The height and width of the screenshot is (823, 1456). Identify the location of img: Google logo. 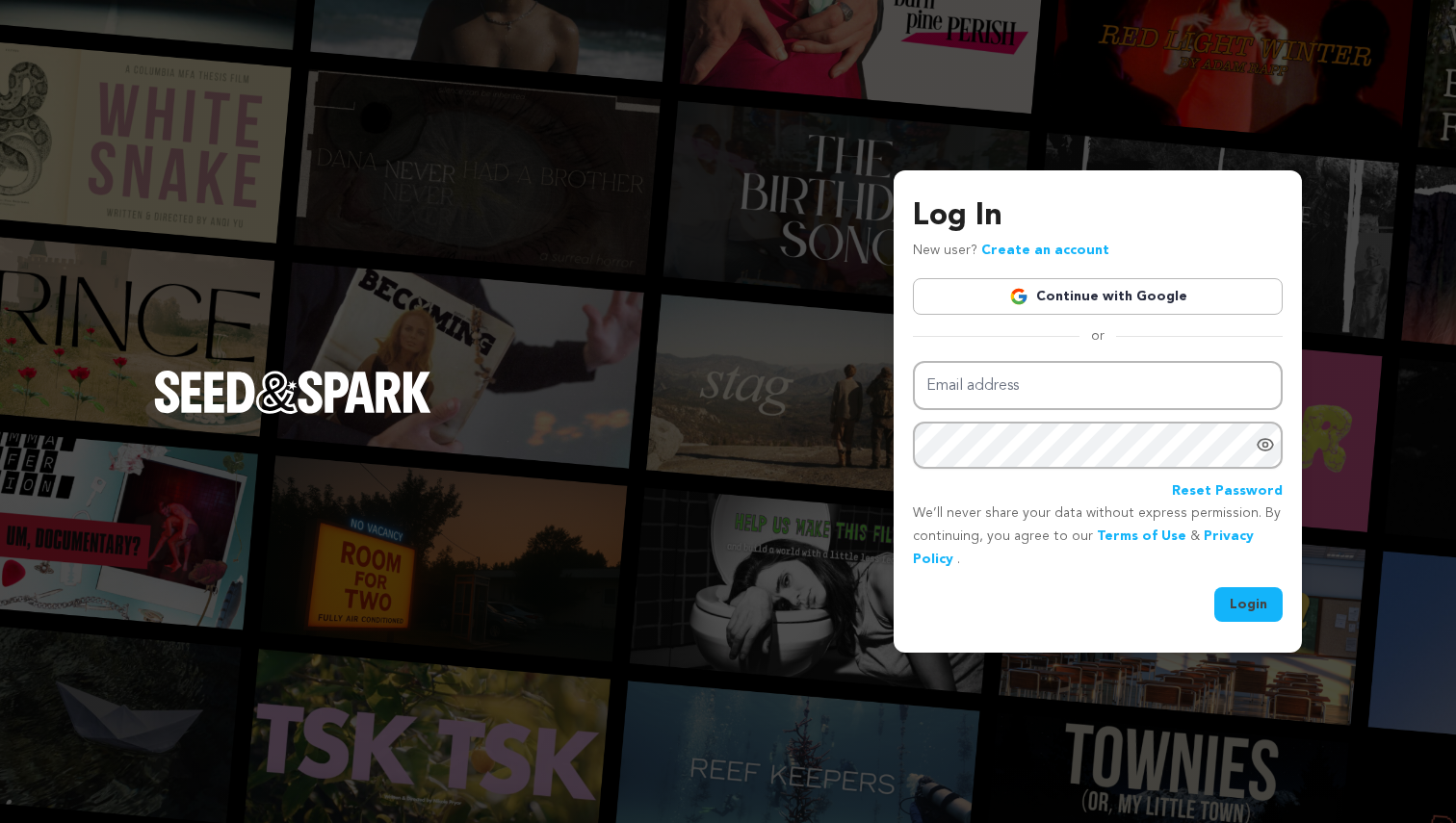
(1019, 297).